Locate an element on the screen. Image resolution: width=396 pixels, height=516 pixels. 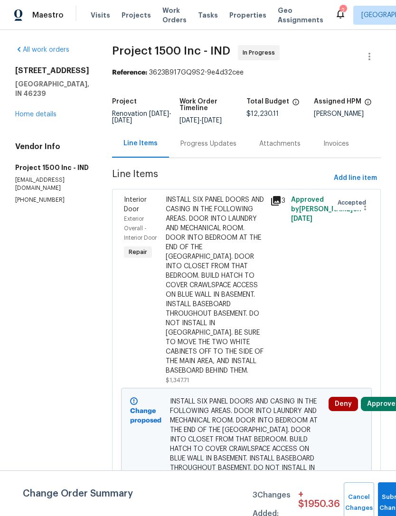
span: Geo Assignments is located at coordinates (300, 15).